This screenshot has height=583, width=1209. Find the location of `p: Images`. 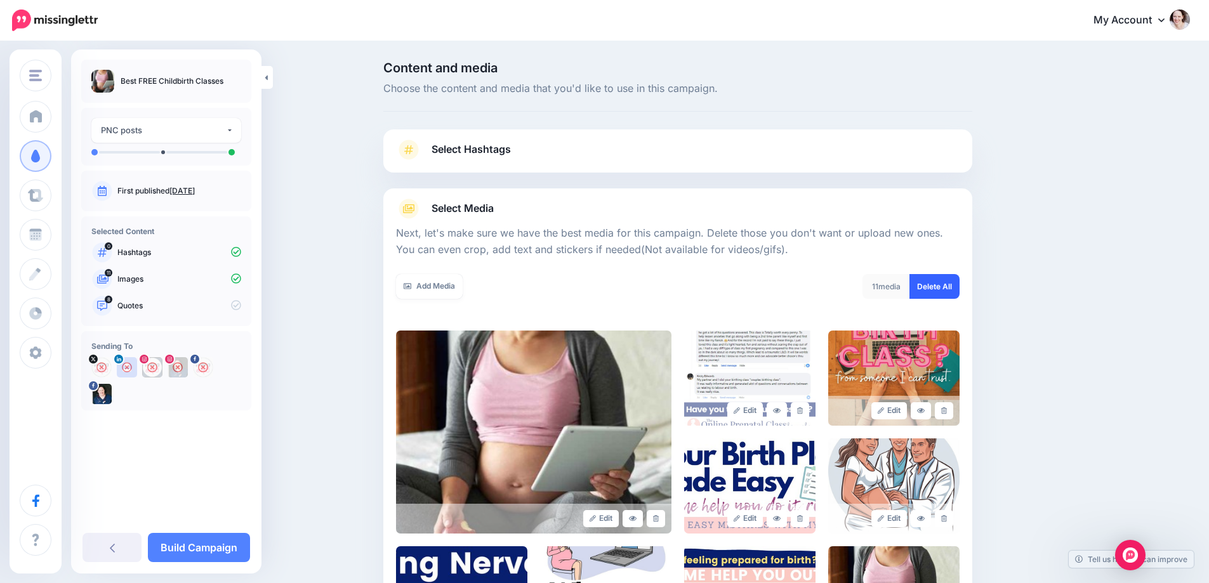

p: Images is located at coordinates (179, 279).